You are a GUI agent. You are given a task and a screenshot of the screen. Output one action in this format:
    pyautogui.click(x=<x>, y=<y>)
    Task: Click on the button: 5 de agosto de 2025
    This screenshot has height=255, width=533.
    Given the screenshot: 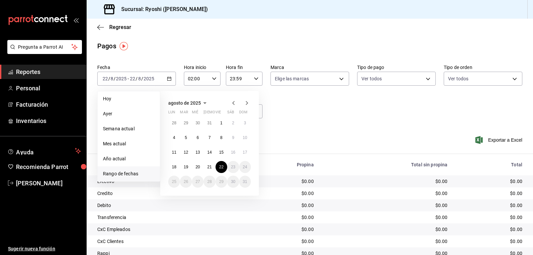 What is the action you would take?
    pyautogui.click(x=186, y=138)
    